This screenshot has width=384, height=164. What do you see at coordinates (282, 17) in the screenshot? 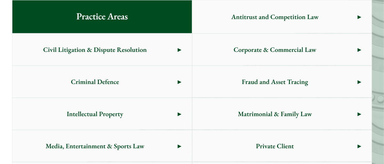
I see `a: Antitrust and Competition Law` at bounding box center [282, 17].